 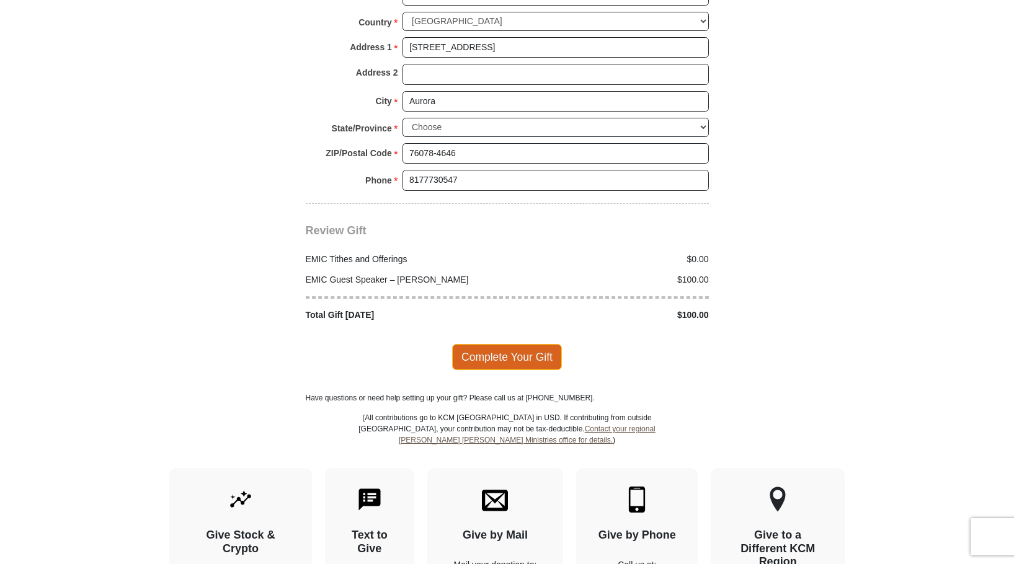 What do you see at coordinates (495, 500) in the screenshot?
I see `img: envelope.svg` at bounding box center [495, 500].